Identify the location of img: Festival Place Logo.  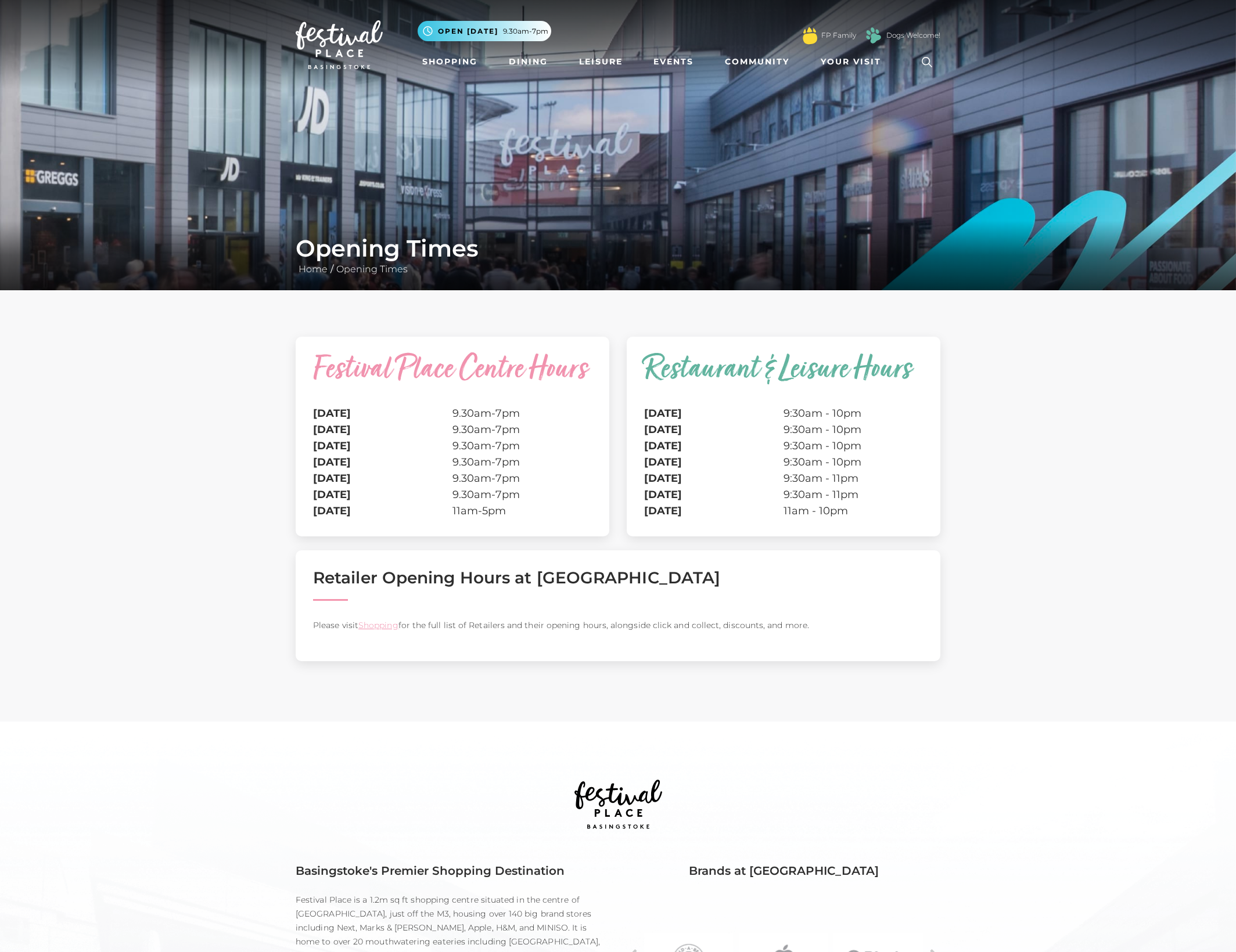
(339, 45).